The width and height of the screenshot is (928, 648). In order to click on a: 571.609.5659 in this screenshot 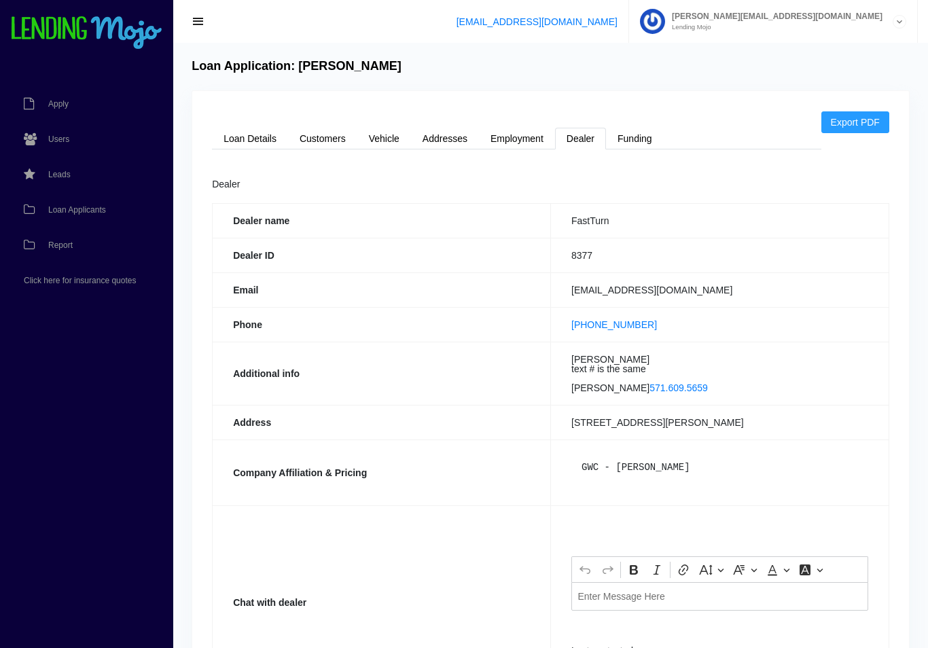, I will do `click(679, 388)`.